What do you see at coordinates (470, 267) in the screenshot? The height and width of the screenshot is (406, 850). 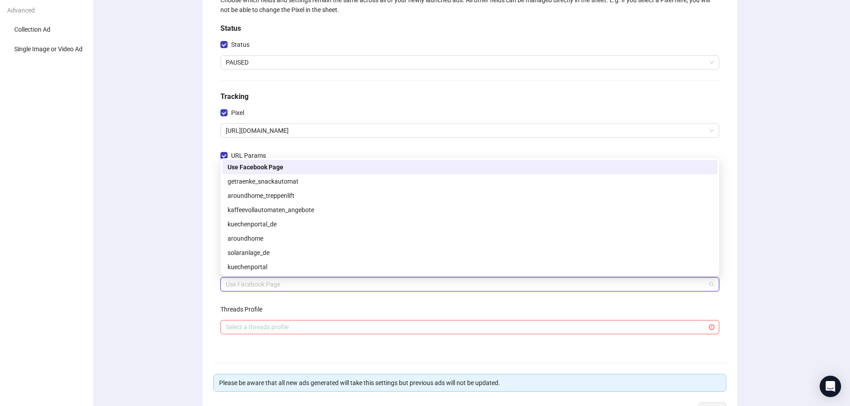 I see `div: kuechenportal` at bounding box center [470, 267].